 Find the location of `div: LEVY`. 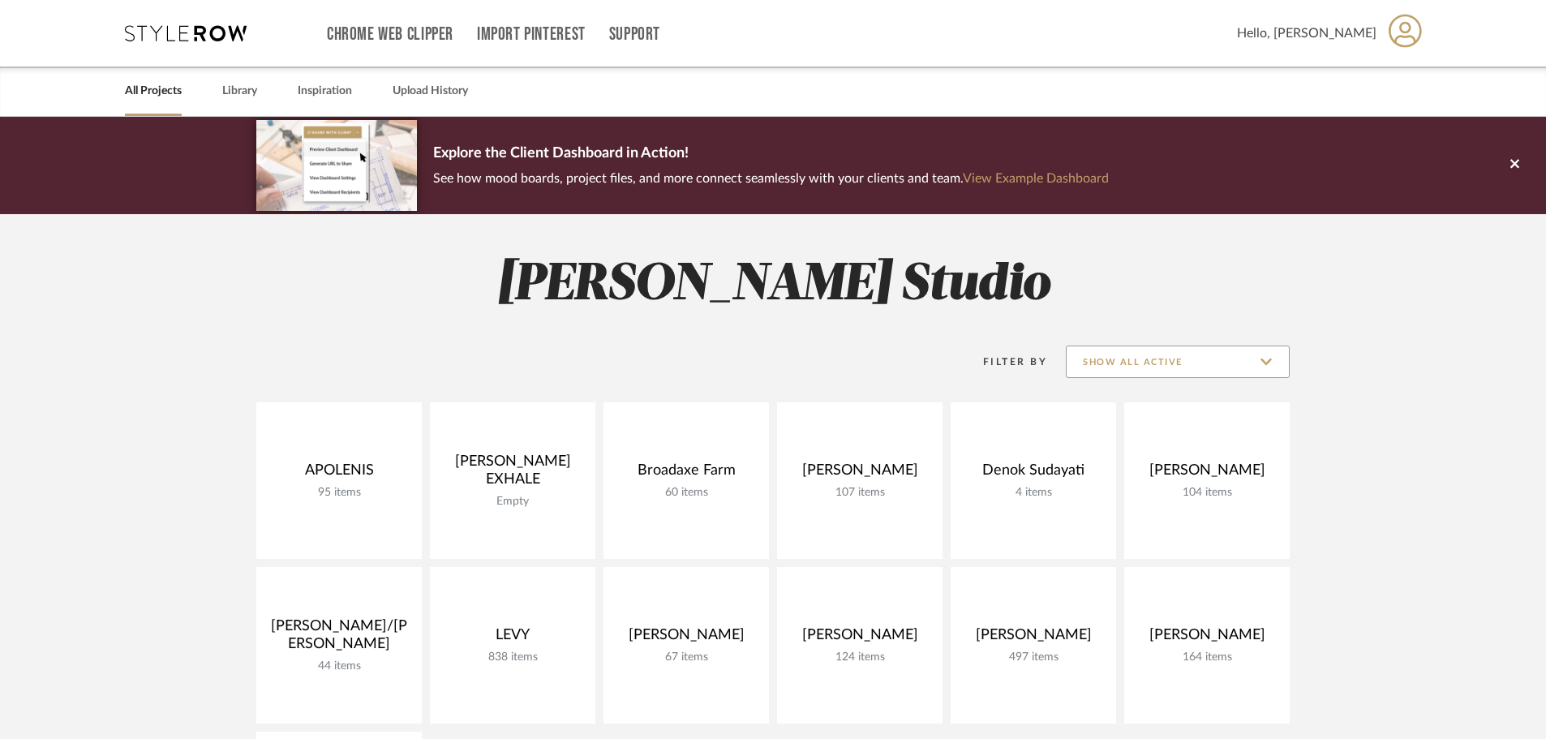

div: LEVY is located at coordinates (513, 639).